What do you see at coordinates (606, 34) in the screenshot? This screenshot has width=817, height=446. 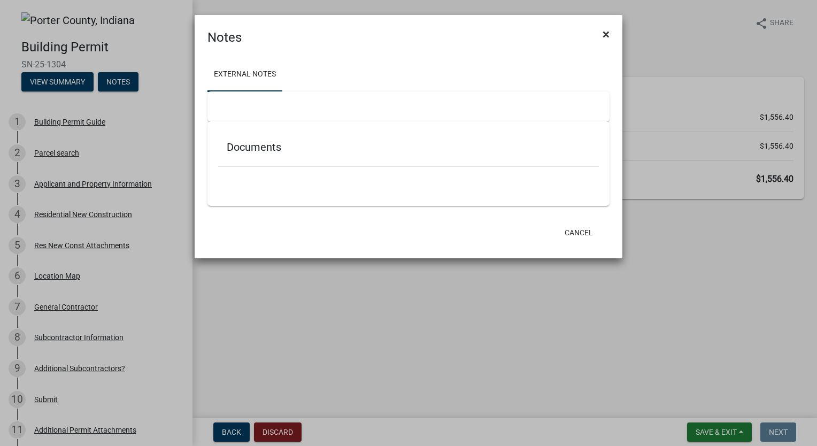 I see `button: Close` at bounding box center [606, 34].